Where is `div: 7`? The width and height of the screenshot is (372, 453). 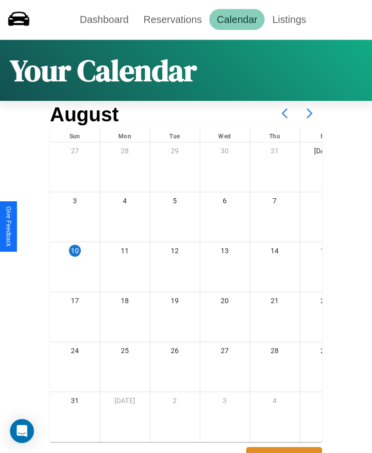
div: 7 is located at coordinates (275, 202).